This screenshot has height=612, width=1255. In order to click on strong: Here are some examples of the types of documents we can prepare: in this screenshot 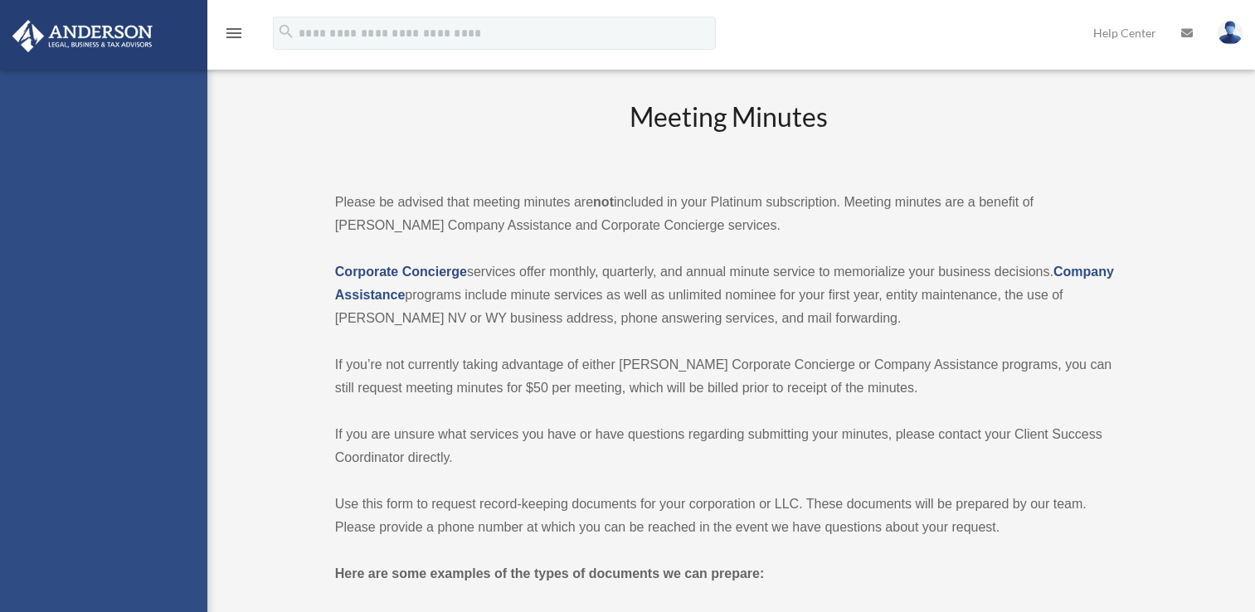, I will do `click(550, 573)`.